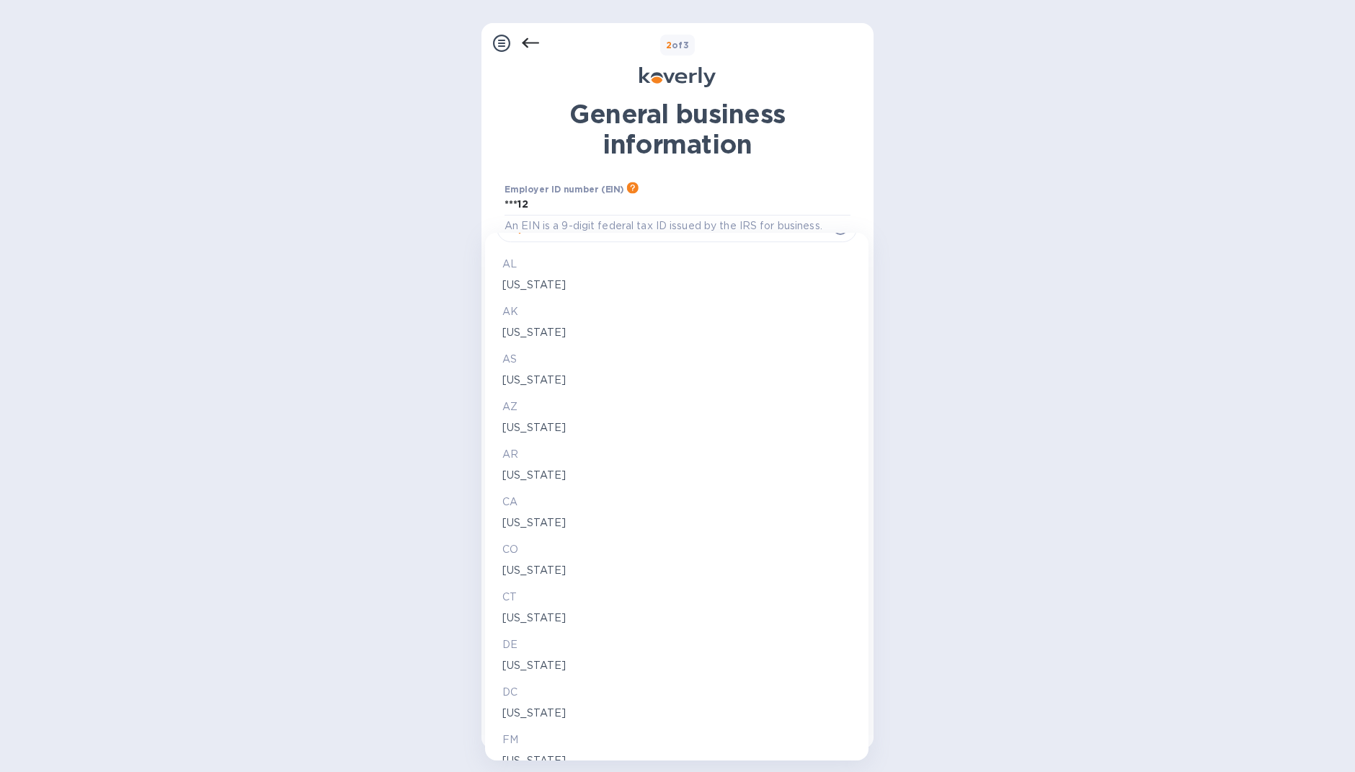 Image resolution: width=1355 pixels, height=772 pixels. I want to click on p: CO, so click(677, 549).